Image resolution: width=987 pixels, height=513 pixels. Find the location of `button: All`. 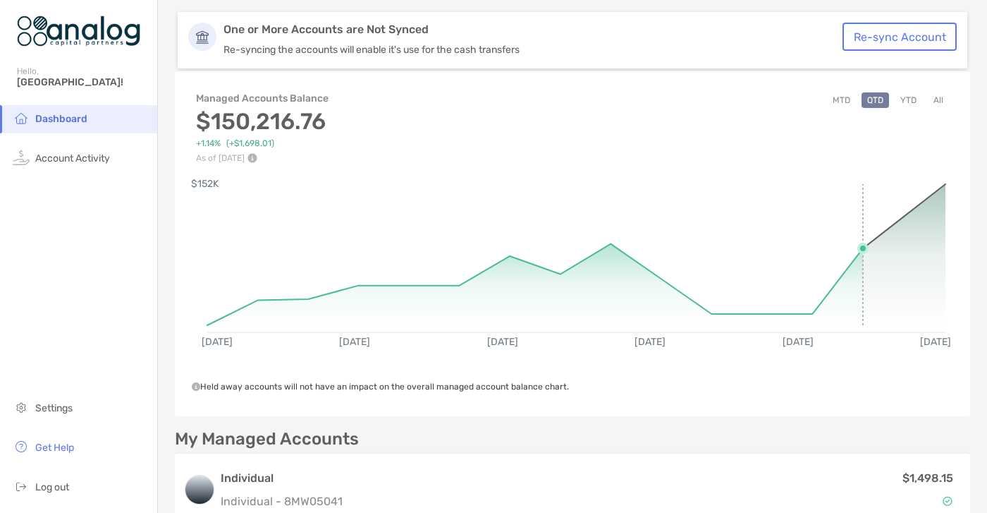

button: All is located at coordinates (939, 100).